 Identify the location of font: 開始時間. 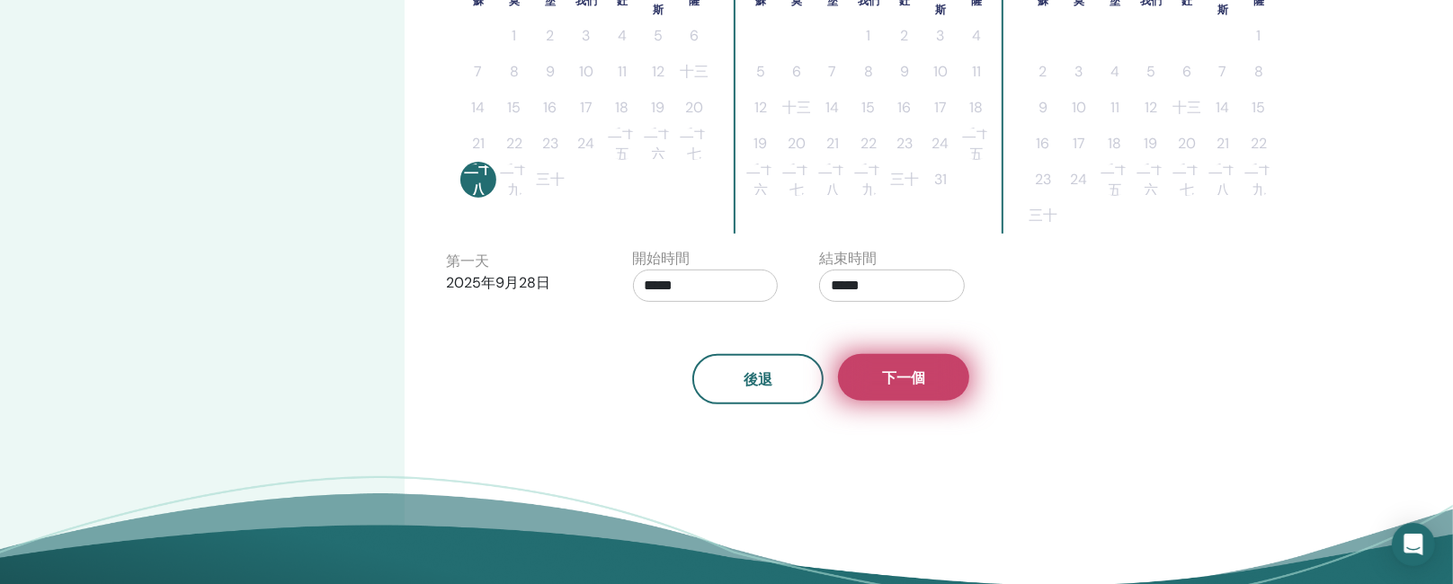
(662, 258).